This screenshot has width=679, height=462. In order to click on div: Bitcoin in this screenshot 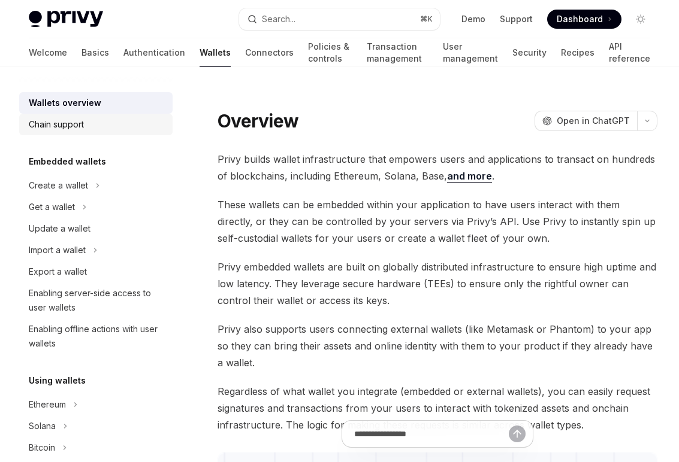, I will do `click(42, 448)`.